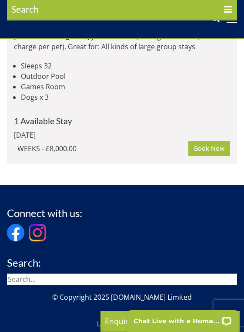 The width and height of the screenshot is (244, 332). What do you see at coordinates (209, 148) in the screenshot?
I see `a: Book Now` at bounding box center [209, 148].